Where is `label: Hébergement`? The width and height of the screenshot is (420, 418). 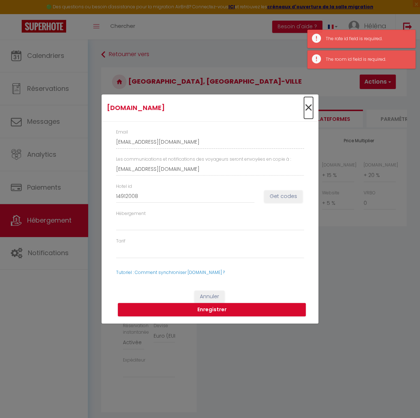
label: Hébergement is located at coordinates (131, 213).